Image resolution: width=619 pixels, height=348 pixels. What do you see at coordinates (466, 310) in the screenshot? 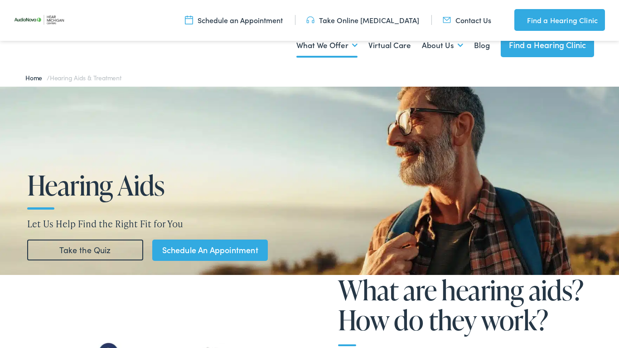
I see `h2: What are hearing aids? How do they work?` at bounding box center [466, 310].